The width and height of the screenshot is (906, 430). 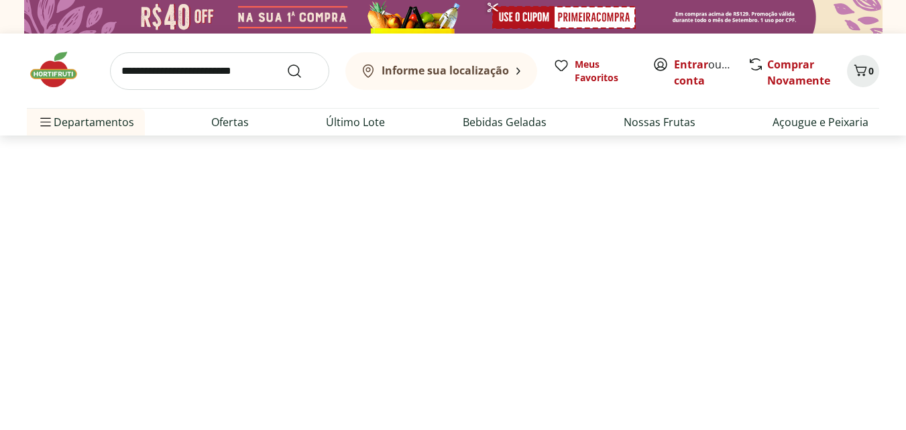 I want to click on span: ou, so click(x=703, y=72).